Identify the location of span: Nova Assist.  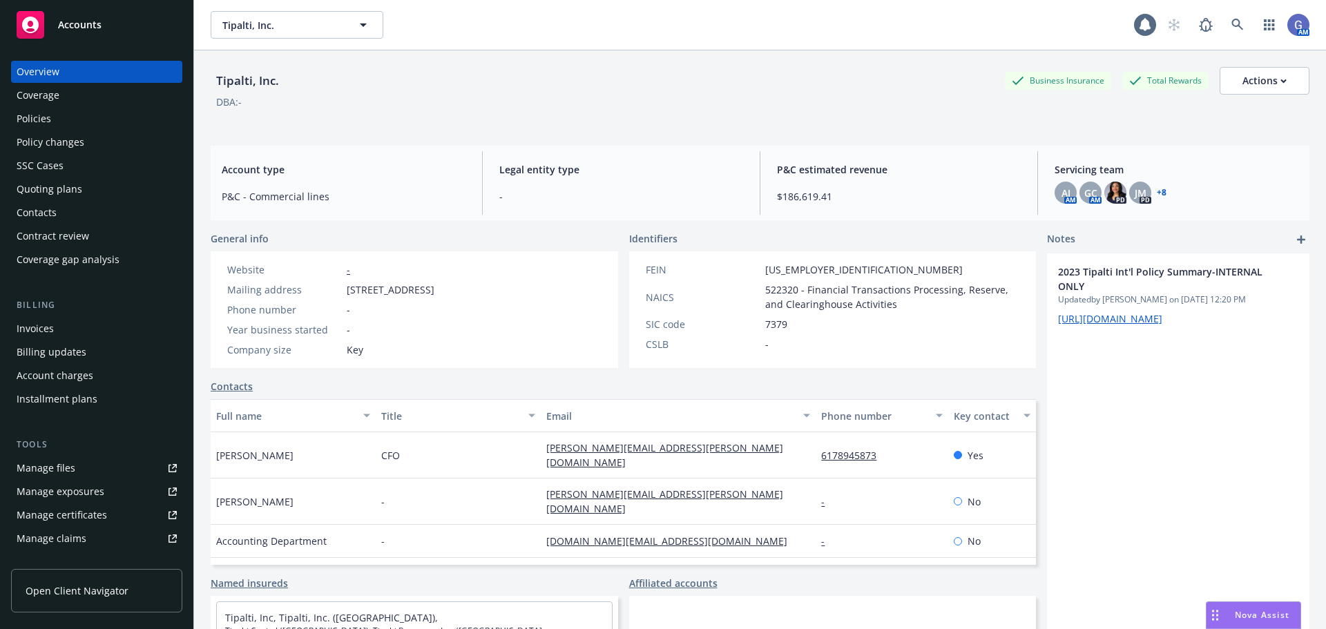
(1262, 615).